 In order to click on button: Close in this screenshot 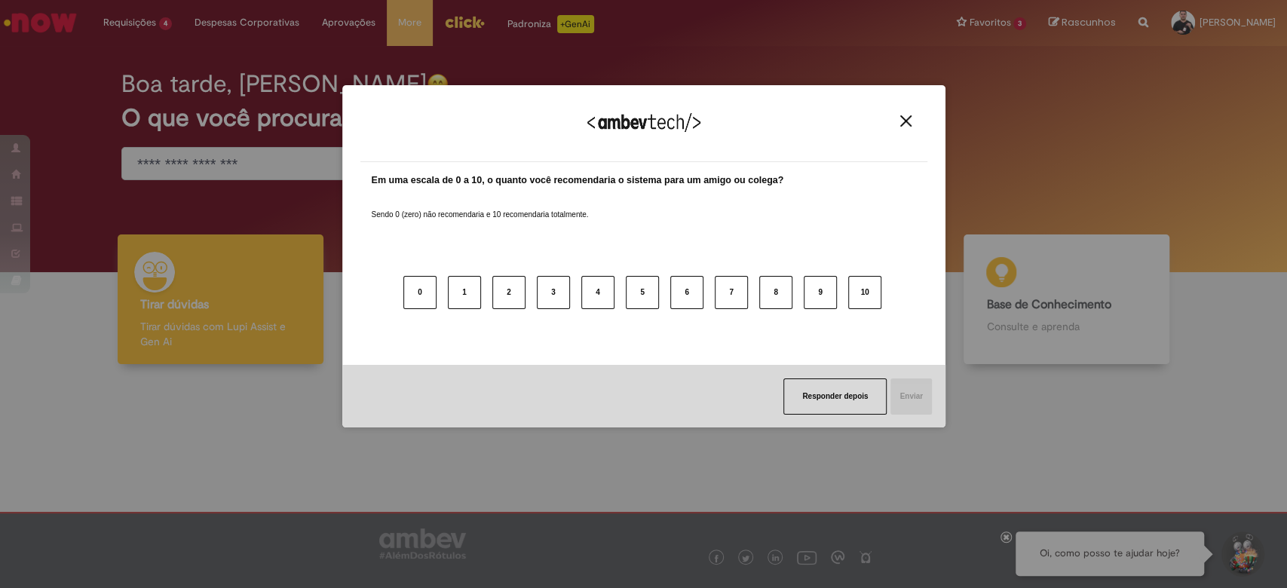, I will do `click(905, 121)`.